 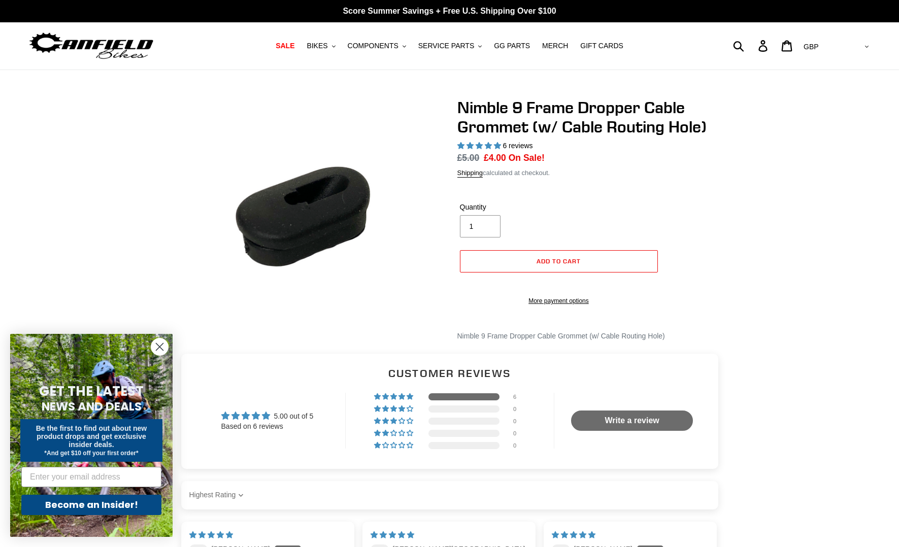 I want to click on span: GET THE LATEST, so click(x=91, y=392).